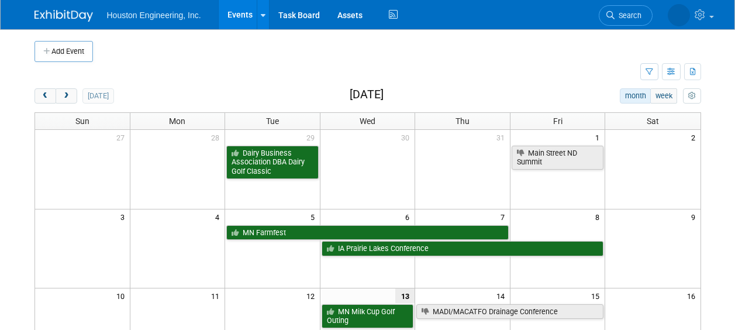 This screenshot has height=330, width=735. I want to click on span: 2, so click(695, 137).